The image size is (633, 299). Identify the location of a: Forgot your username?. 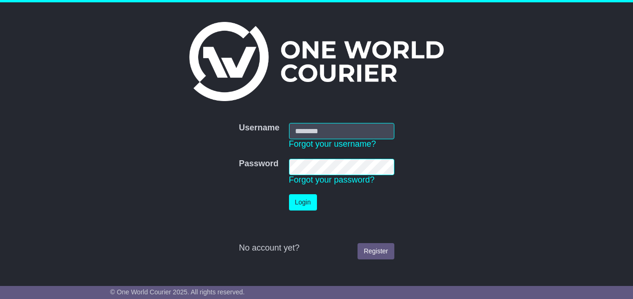
(333, 144).